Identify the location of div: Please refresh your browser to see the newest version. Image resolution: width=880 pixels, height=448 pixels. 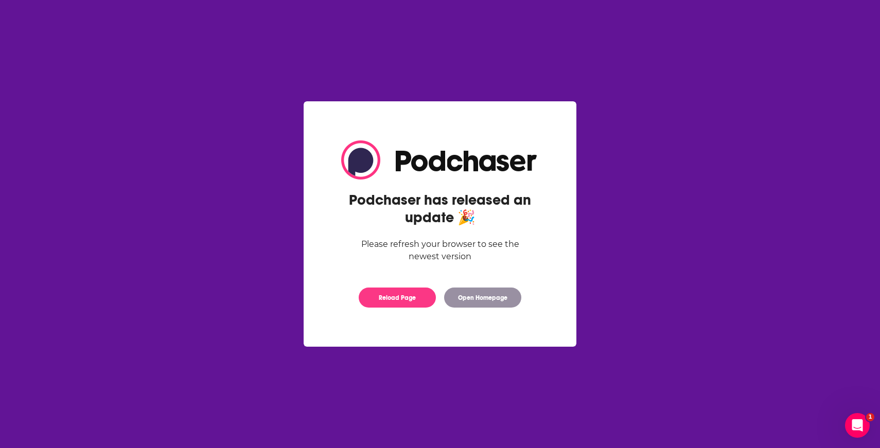
(440, 251).